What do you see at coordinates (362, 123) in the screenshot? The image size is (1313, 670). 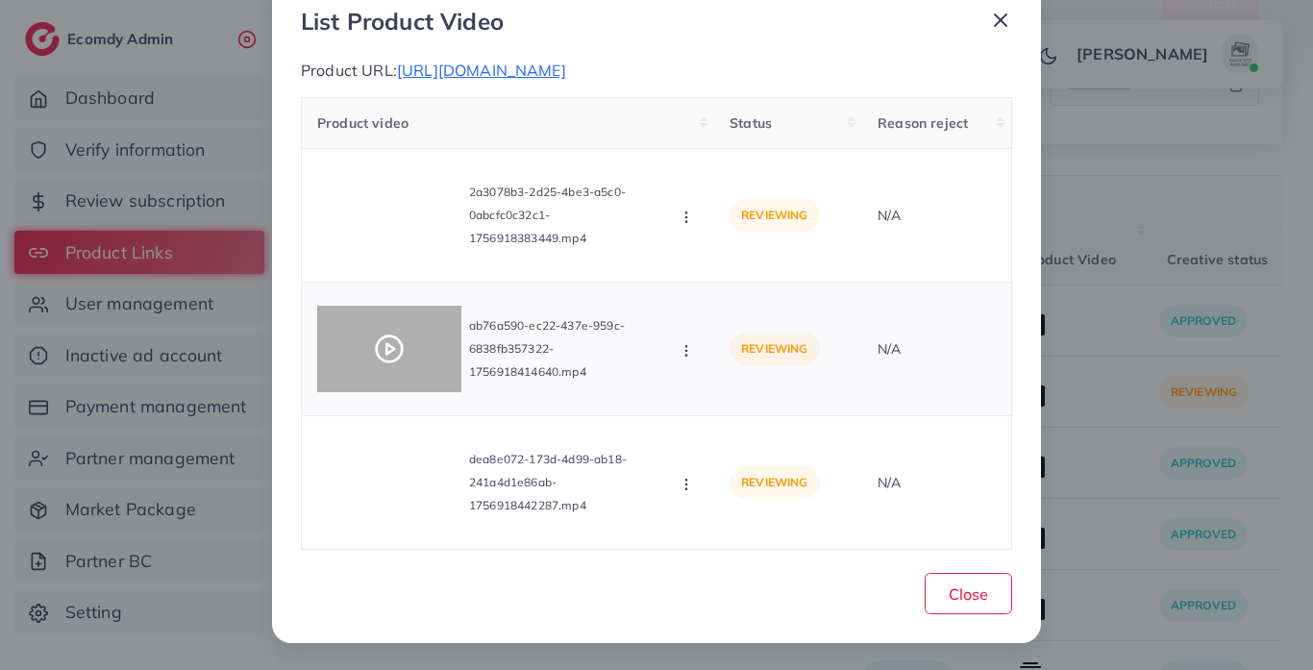 I see `span: Product video` at bounding box center [362, 123].